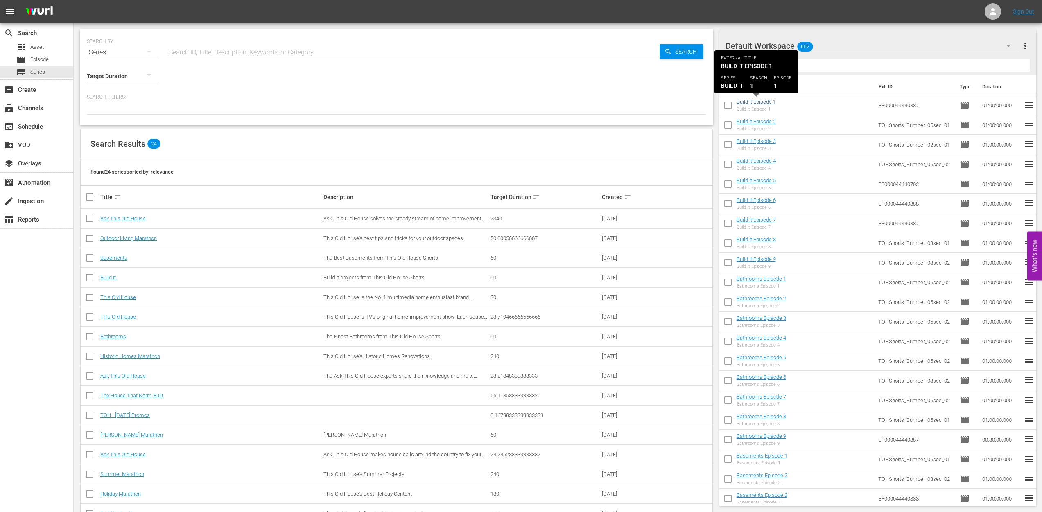 This screenshot has width=1042, height=512. What do you see at coordinates (762, 455) in the screenshot?
I see `a: Basements Episode 1` at bounding box center [762, 455].